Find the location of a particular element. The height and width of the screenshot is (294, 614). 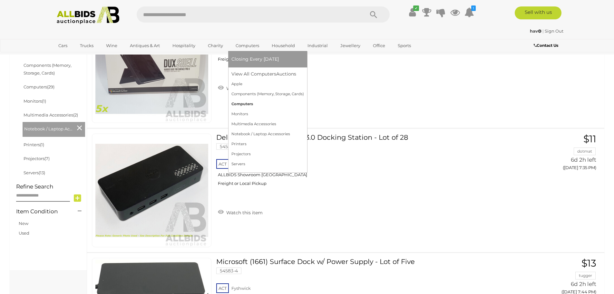

span: $11 is located at coordinates (590, 139).